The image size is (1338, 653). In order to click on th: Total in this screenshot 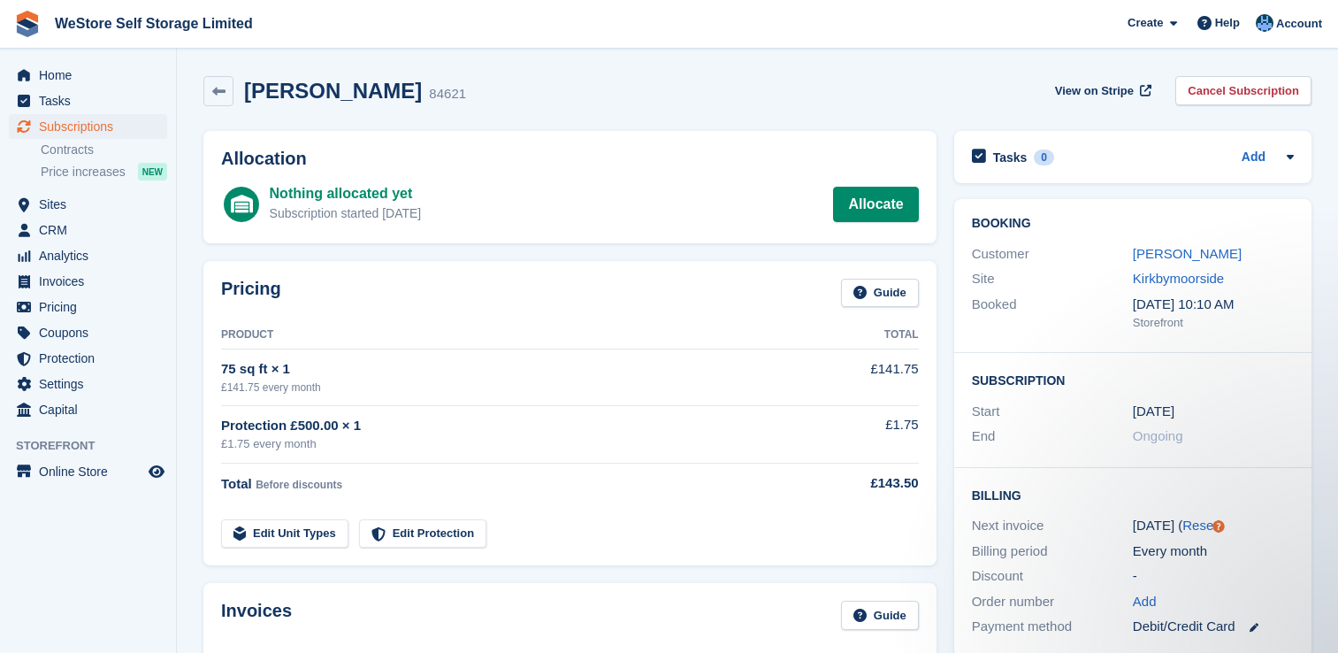, I will do `click(865, 335)`.